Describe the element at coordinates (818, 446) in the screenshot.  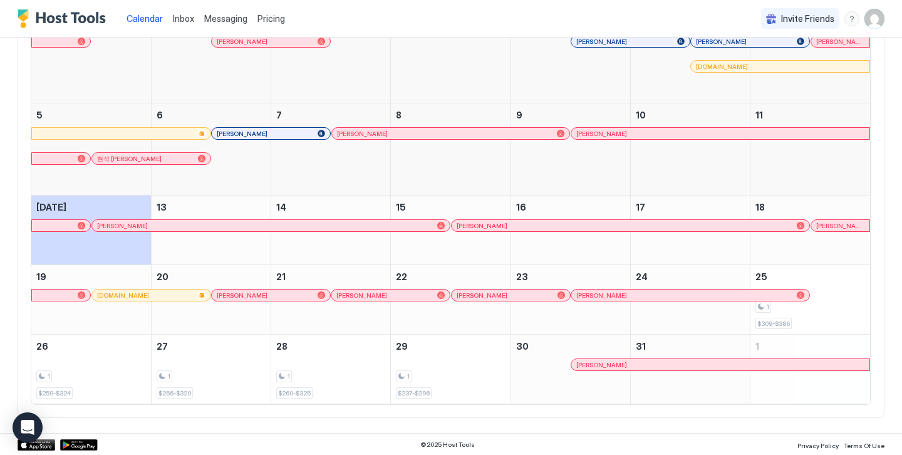
I see `span: Privacy Policy` at that location.